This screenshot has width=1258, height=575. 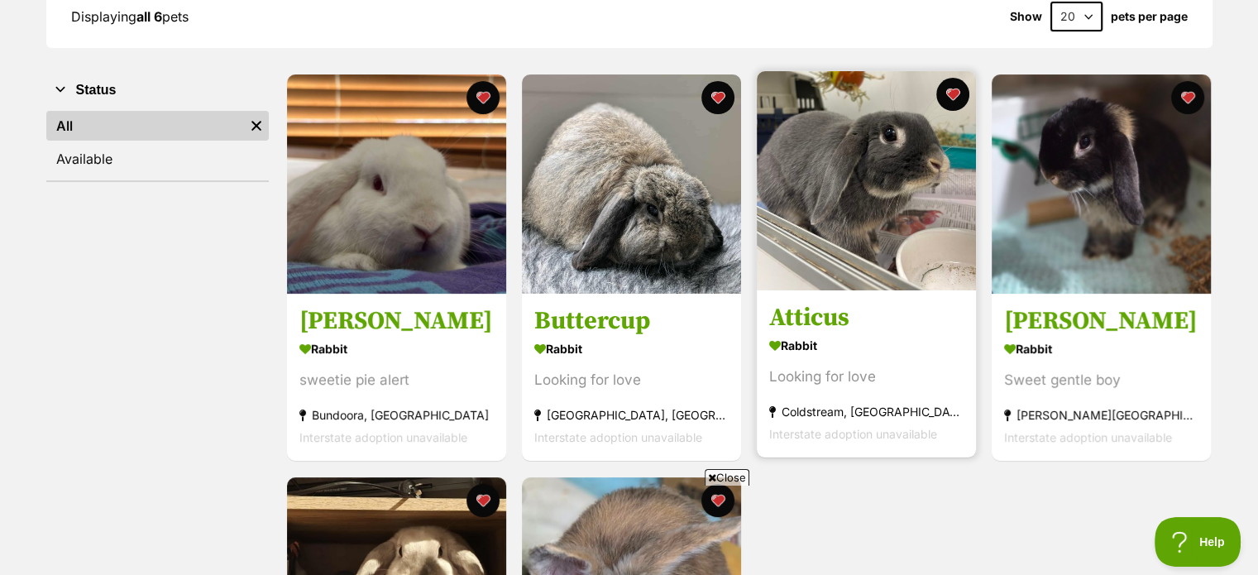 What do you see at coordinates (727, 477) in the screenshot?
I see `span: Close` at bounding box center [727, 477].